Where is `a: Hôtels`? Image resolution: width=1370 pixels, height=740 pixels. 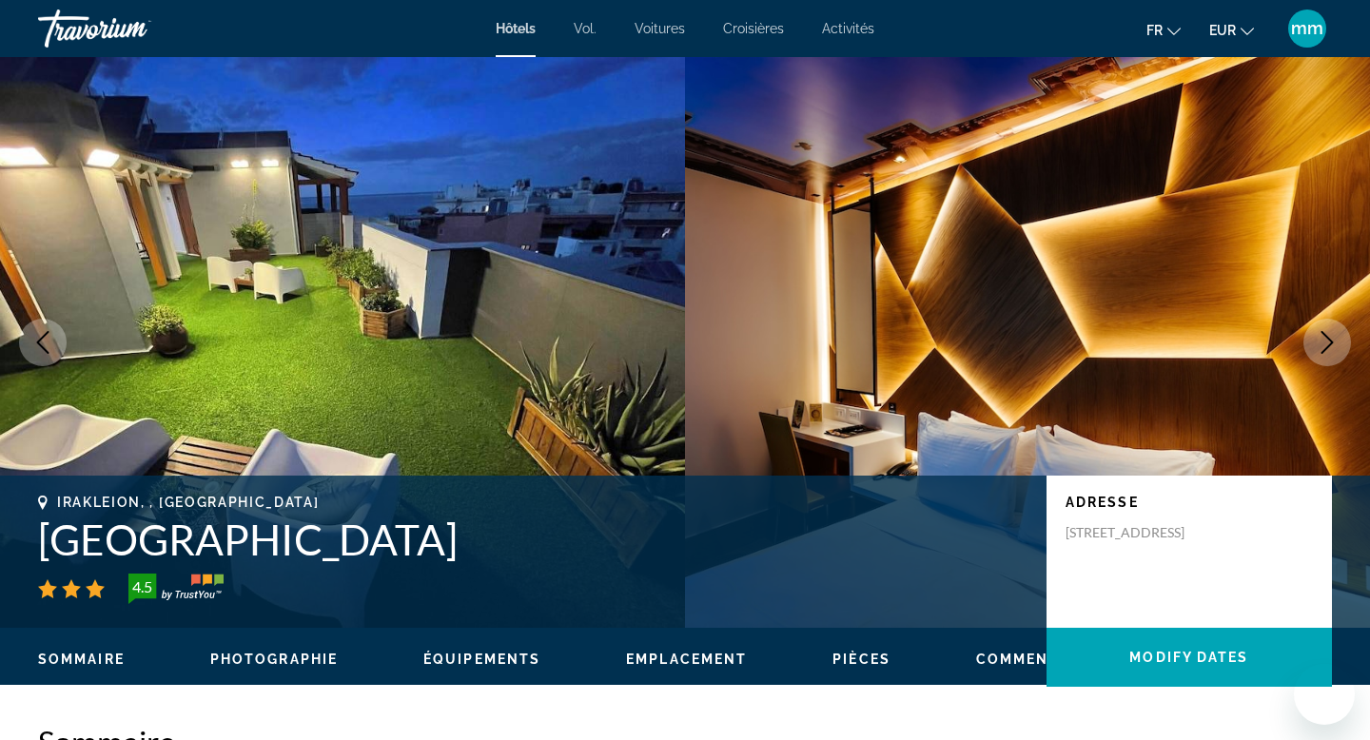 a: Hôtels is located at coordinates (516, 29).